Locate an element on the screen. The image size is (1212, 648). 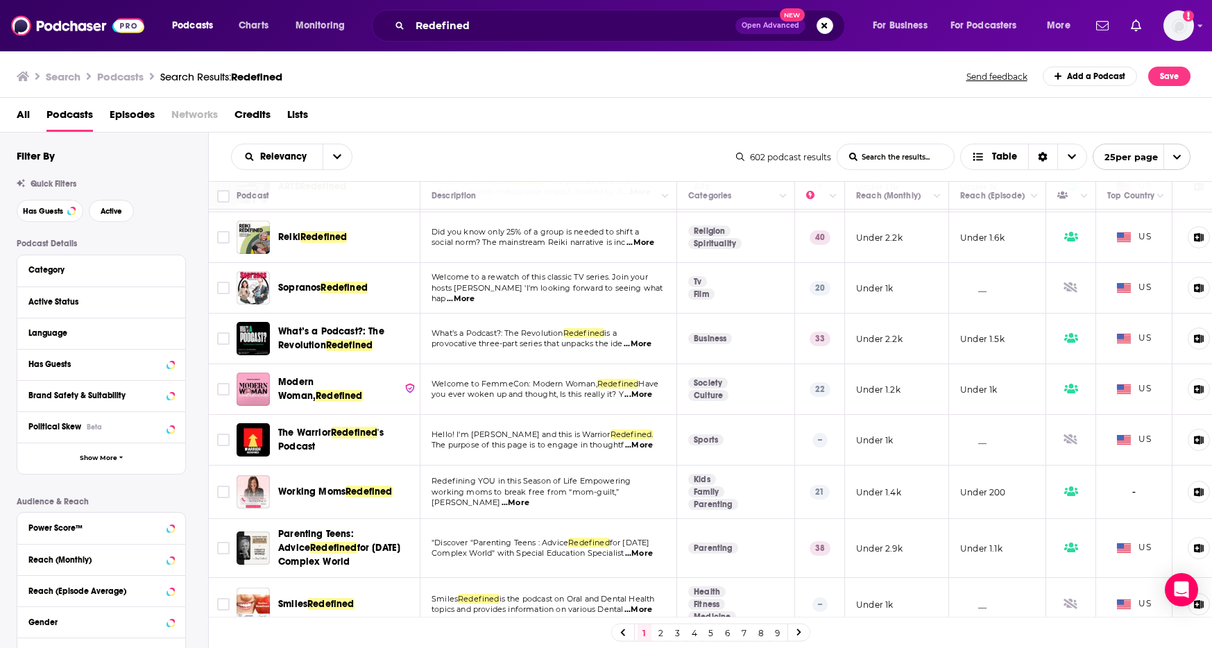
span: Monitoring is located at coordinates (320, 26).